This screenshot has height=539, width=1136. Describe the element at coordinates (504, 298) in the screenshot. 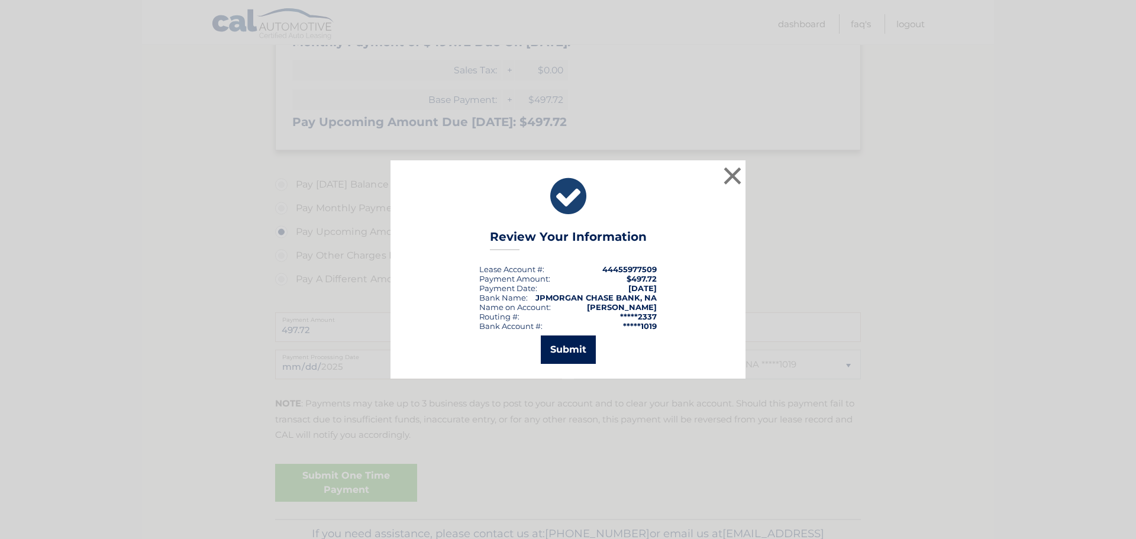

I see `div: Bank Name:` at that location.